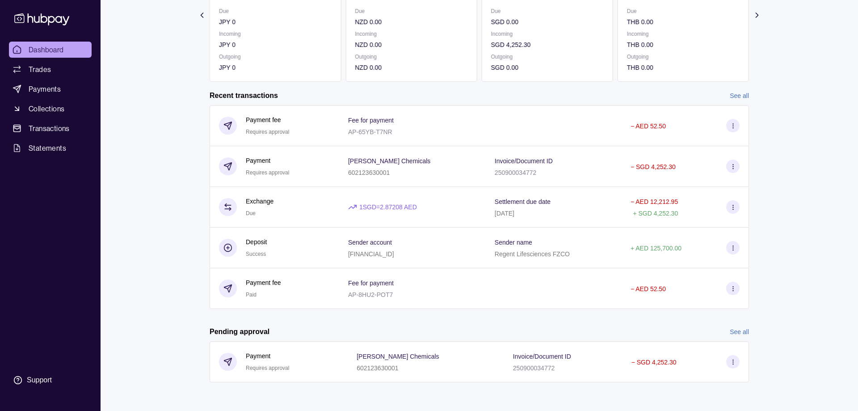 This screenshot has height=411, width=858. What do you see at coordinates (513, 242) in the screenshot?
I see `p: Sender name` at bounding box center [513, 242].